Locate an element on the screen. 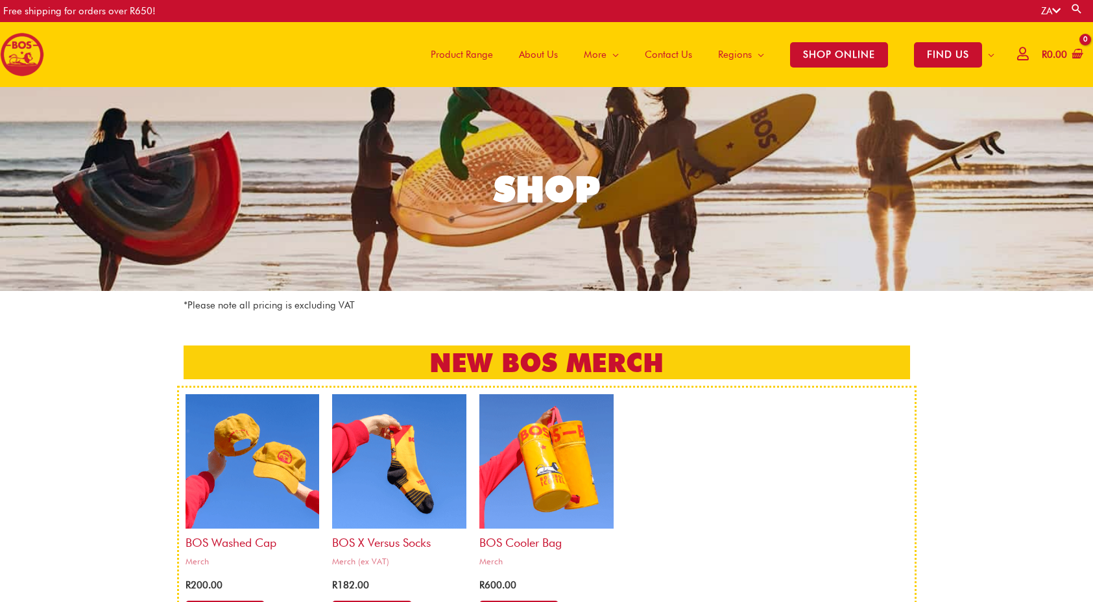  a: BOS Cooler bagMerch is located at coordinates (546, 482).